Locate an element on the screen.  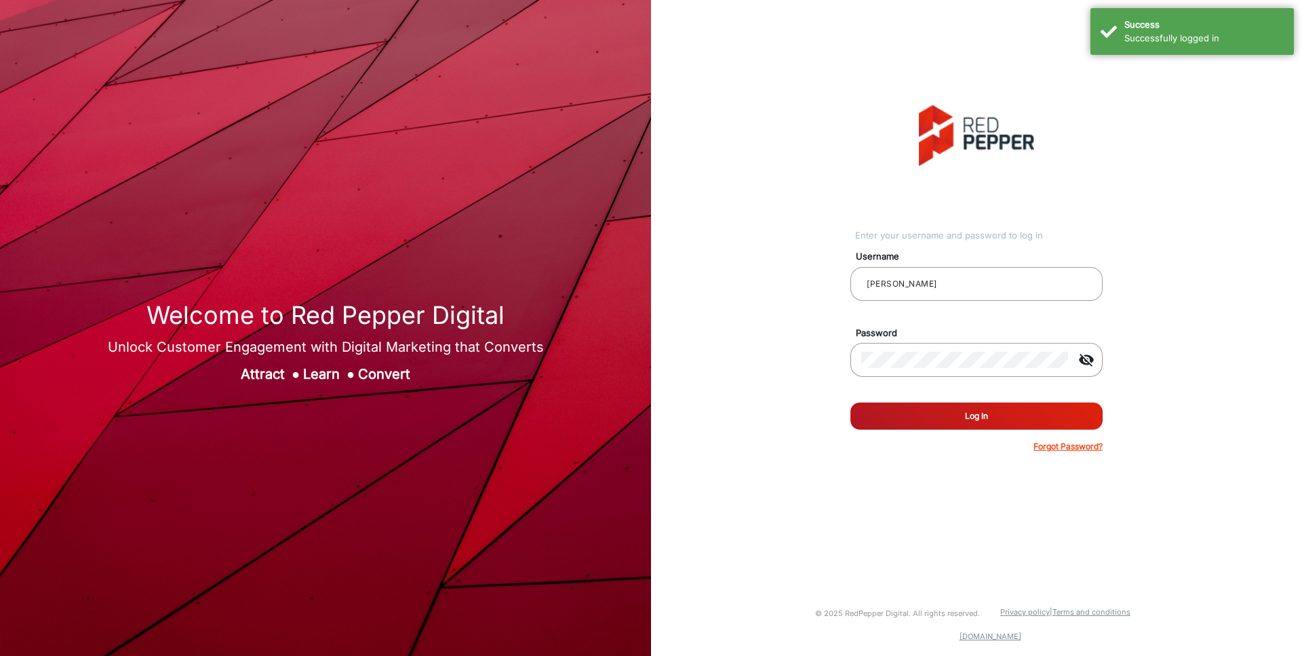
mat-icon: visibility_off is located at coordinates (1086, 360).